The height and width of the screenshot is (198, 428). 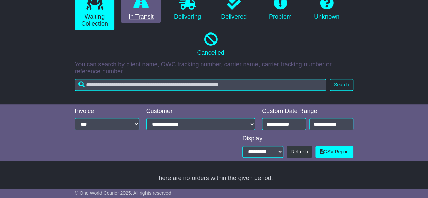 What do you see at coordinates (299, 151) in the screenshot?
I see `button: Refresh` at bounding box center [299, 151].